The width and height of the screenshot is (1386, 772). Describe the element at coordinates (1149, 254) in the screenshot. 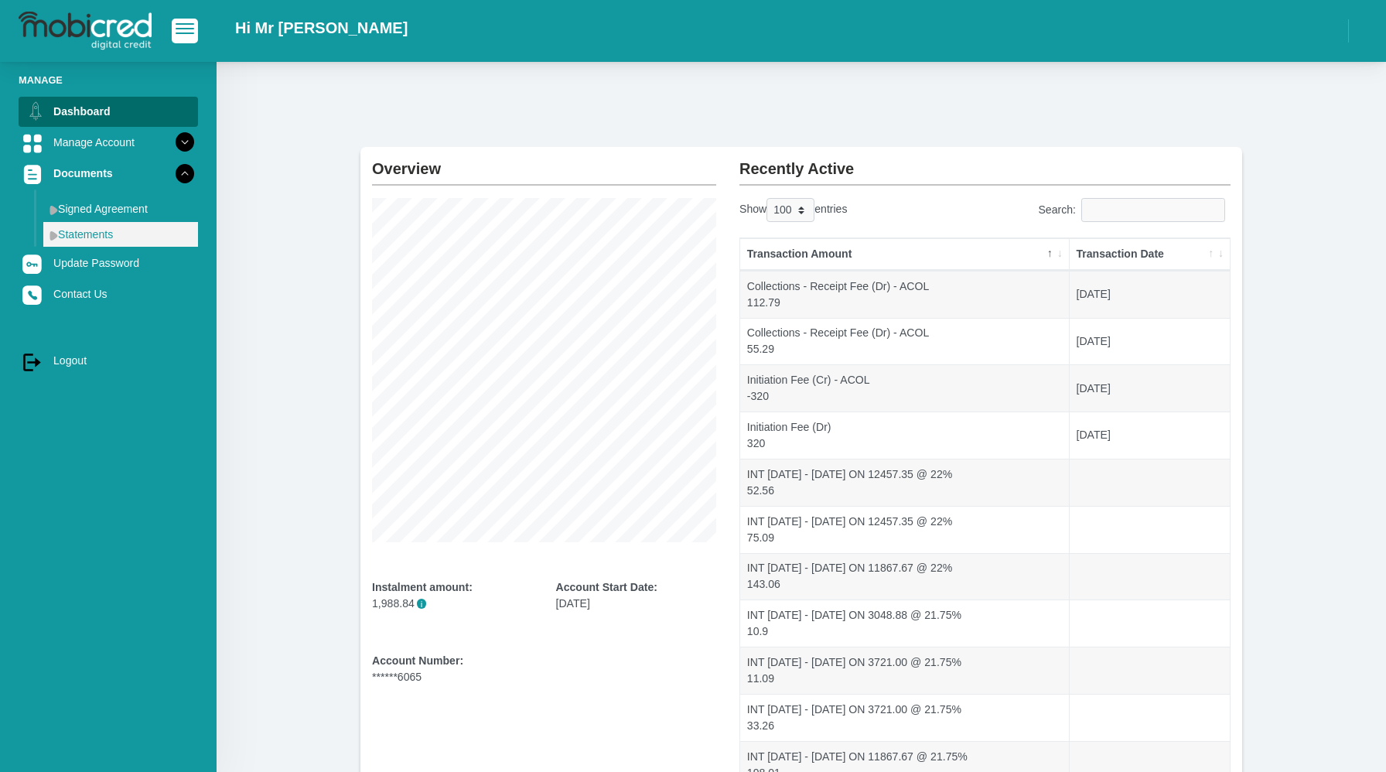

I see `th: Transaction Date: activate to sort column ascending` at that location.